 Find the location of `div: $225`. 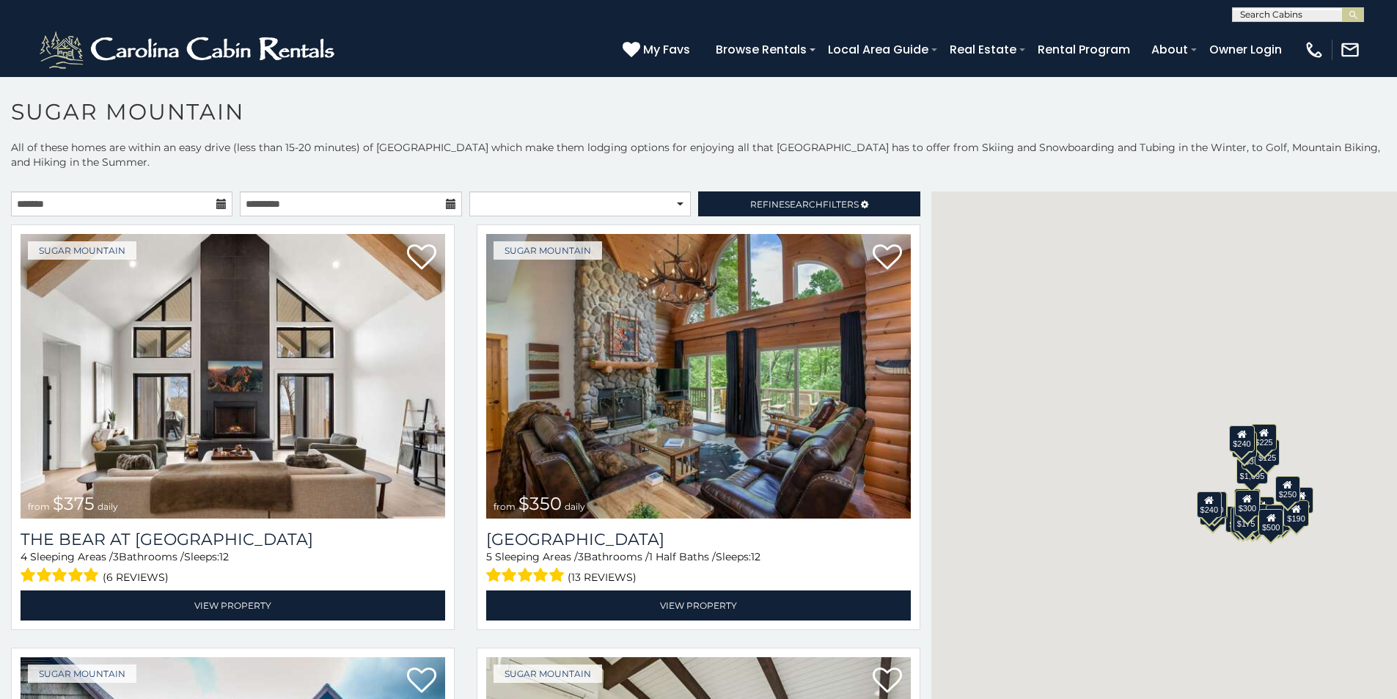

div: $225 is located at coordinates (1264, 437).